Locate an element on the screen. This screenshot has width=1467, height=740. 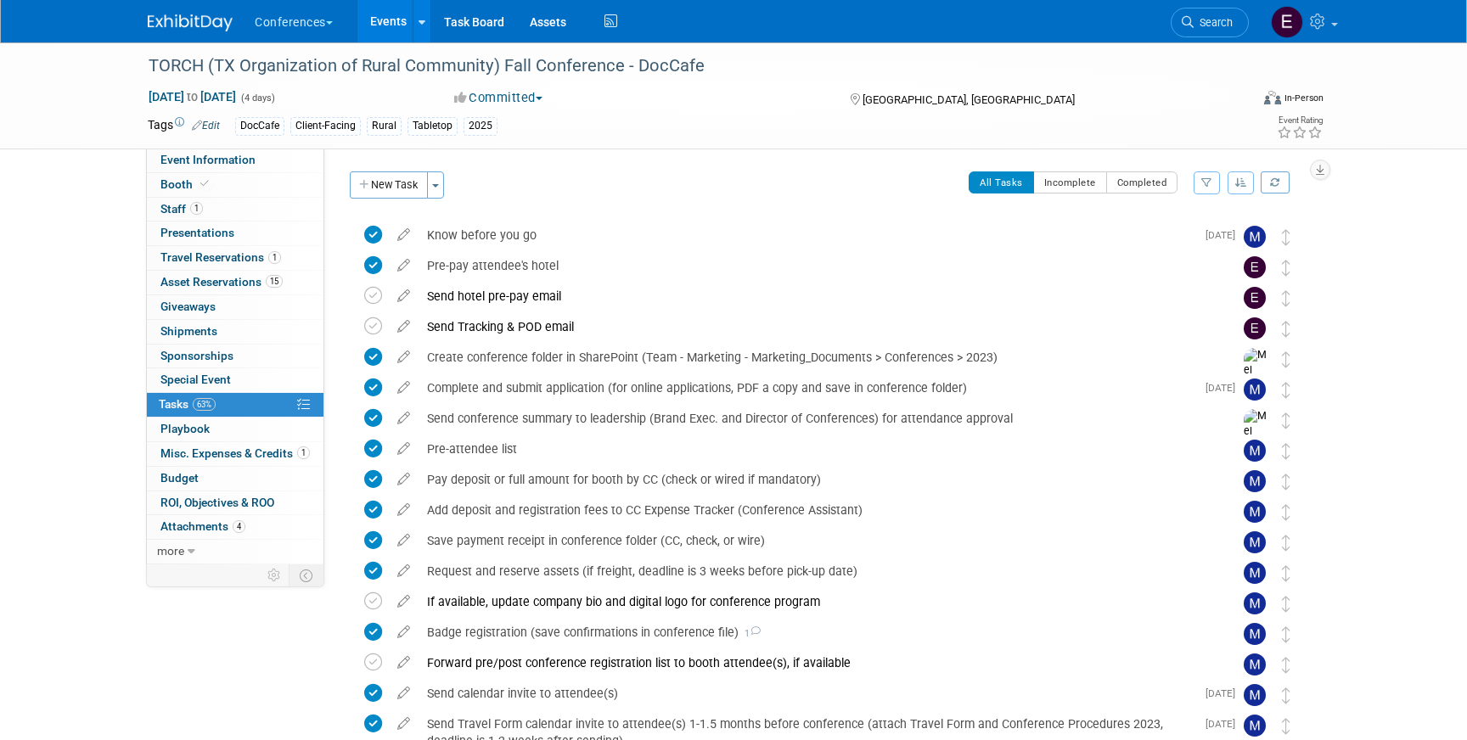
button: New Task is located at coordinates (389, 185).